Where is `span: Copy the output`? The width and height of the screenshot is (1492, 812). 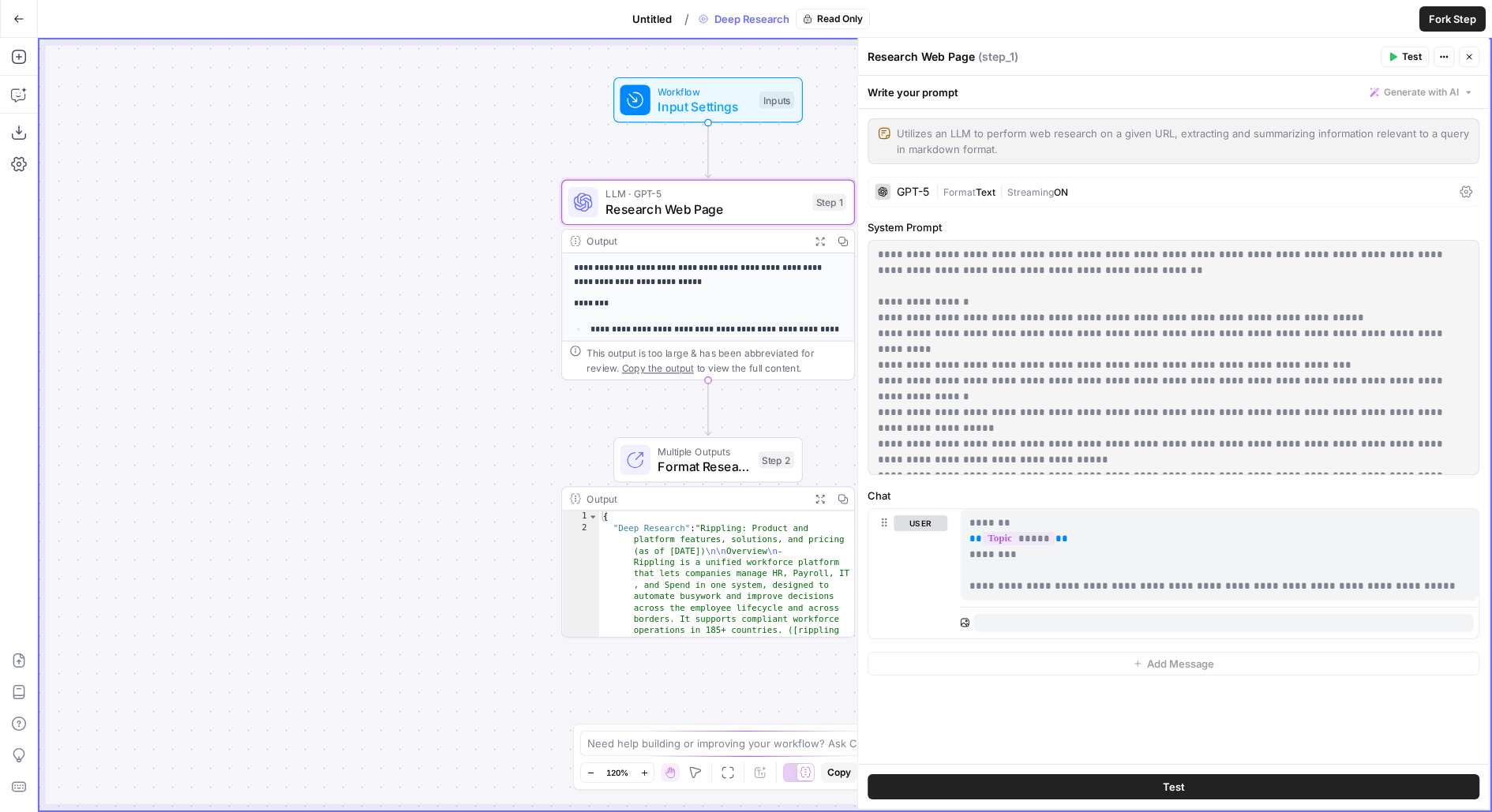 span: Copy the output is located at coordinates (657, 368).